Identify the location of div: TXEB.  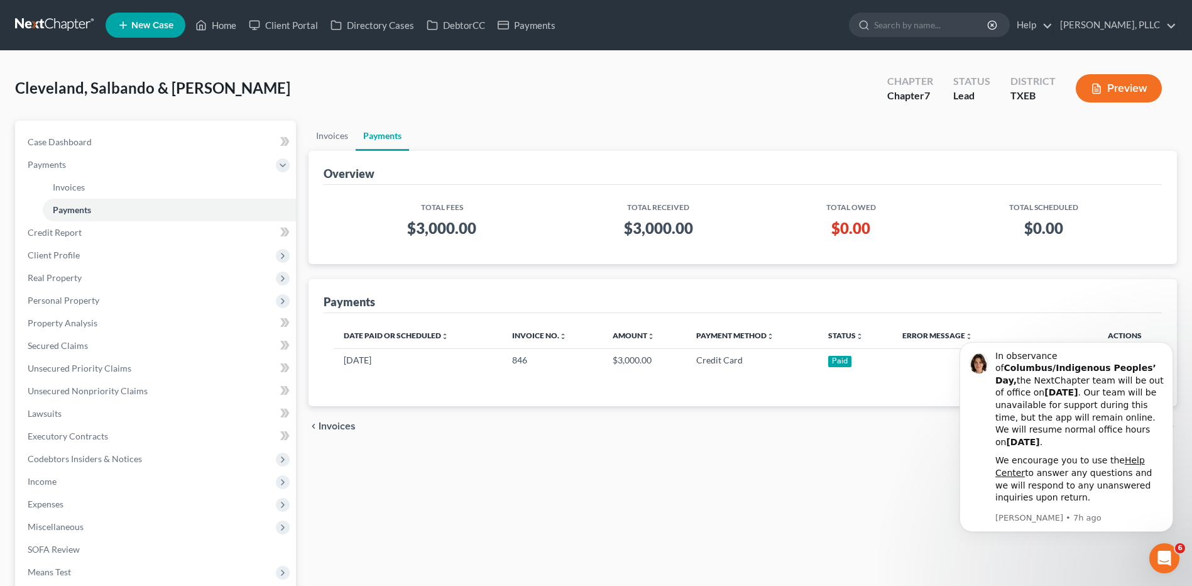
(1033, 96).